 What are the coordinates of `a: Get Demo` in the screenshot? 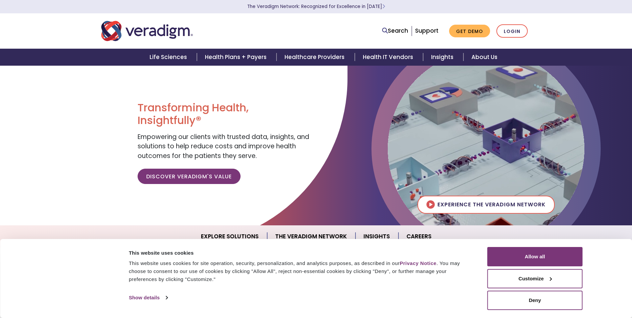 It's located at (470, 31).